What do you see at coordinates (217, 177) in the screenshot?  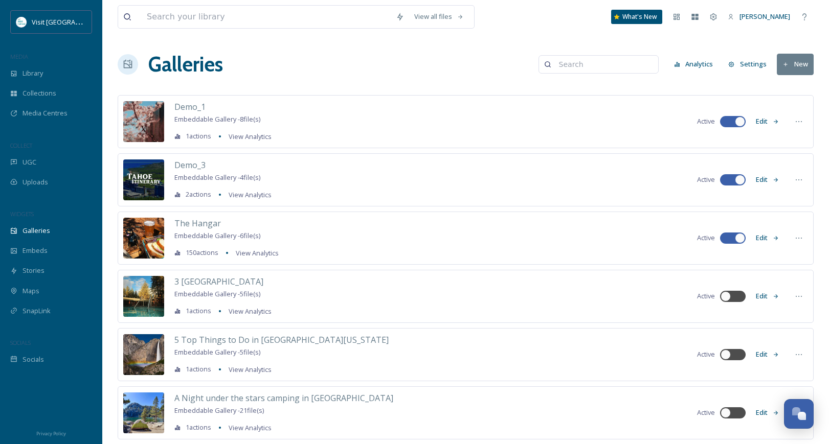 I see `span: Embeddable Gallery - 4 file(s)` at bounding box center [217, 177].